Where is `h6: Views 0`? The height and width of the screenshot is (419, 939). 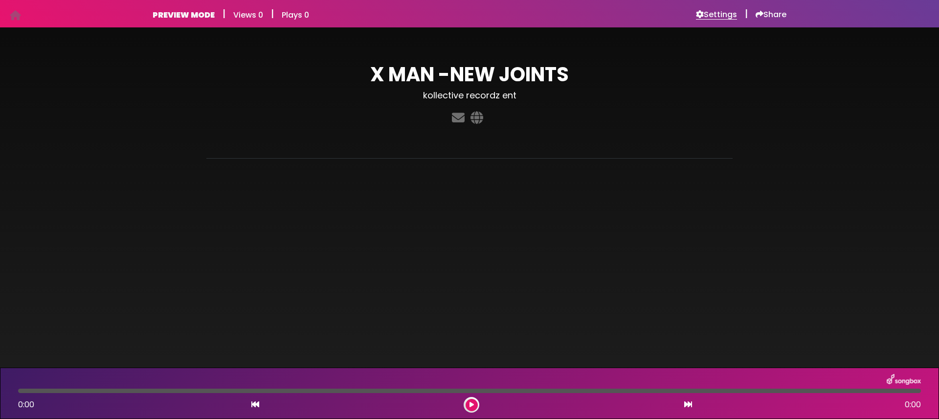
h6: Views 0 is located at coordinates (248, 15).